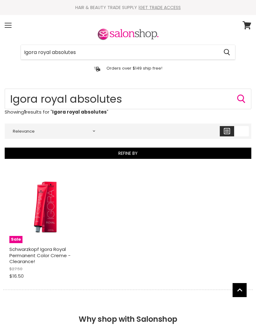  Describe the element at coordinates (16, 269) in the screenshot. I see `span: $27.50` at that location.